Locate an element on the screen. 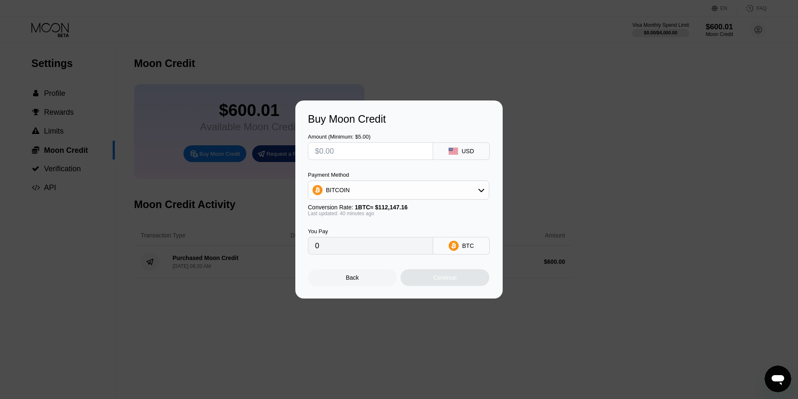 This screenshot has width=798, height=399. span: 1 BTC ≈ $112,147.16 is located at coordinates (381, 207).